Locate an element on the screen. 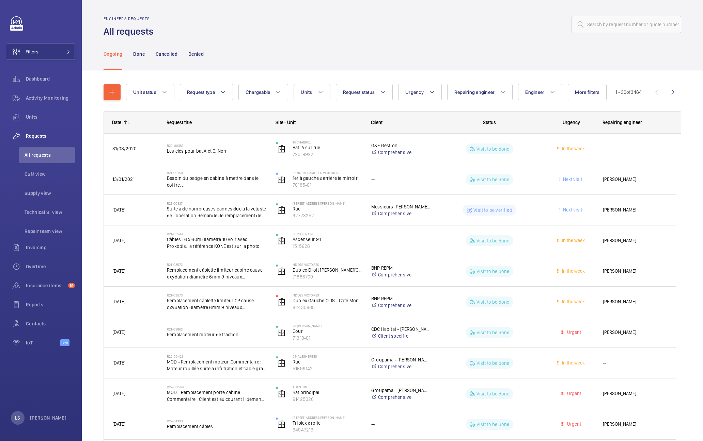 Image resolution: width=703 pixels, height=441 pixels. span: of is located at coordinates (628, 92).